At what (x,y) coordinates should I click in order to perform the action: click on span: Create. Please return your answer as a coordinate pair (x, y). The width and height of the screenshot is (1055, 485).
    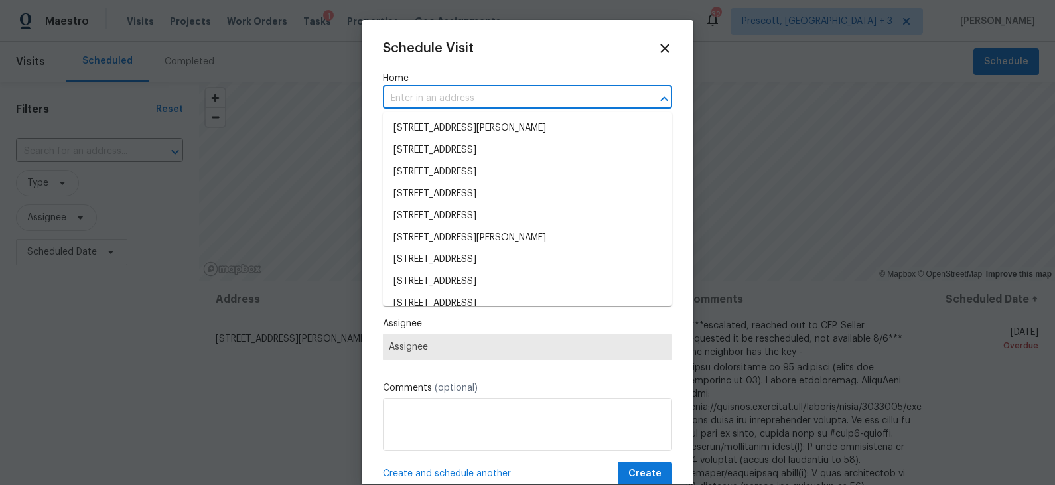
    Looking at the image, I should click on (645, 474).